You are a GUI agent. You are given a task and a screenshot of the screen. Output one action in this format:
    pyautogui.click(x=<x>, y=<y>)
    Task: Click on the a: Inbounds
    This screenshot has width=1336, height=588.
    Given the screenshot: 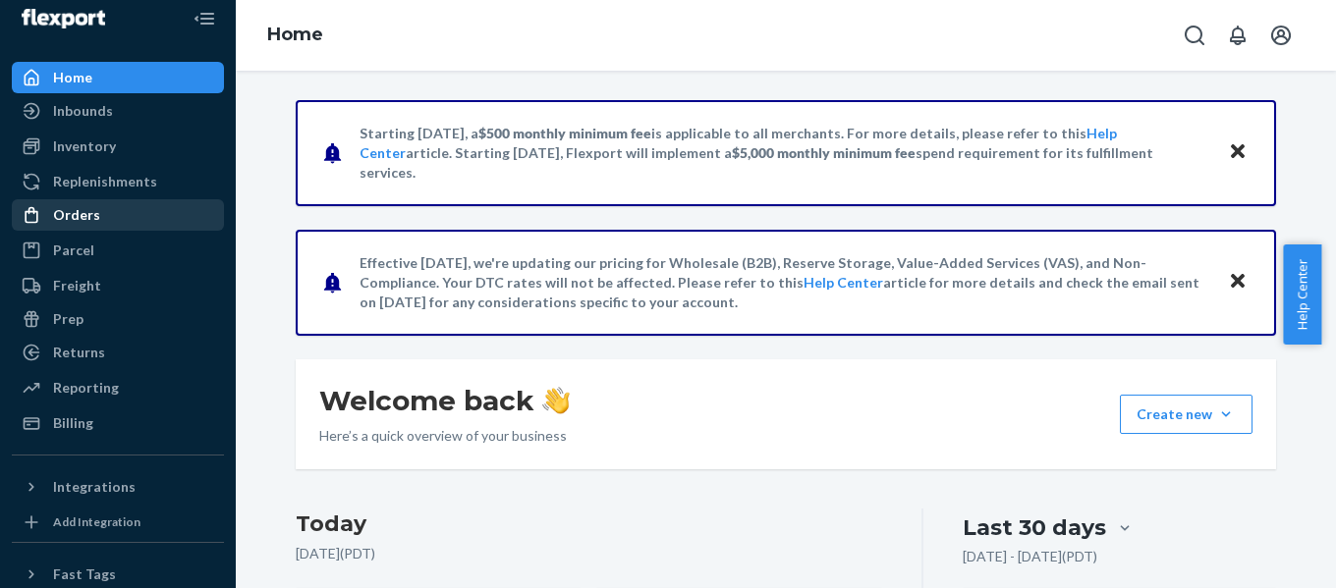 What is the action you would take?
    pyautogui.click(x=118, y=111)
    